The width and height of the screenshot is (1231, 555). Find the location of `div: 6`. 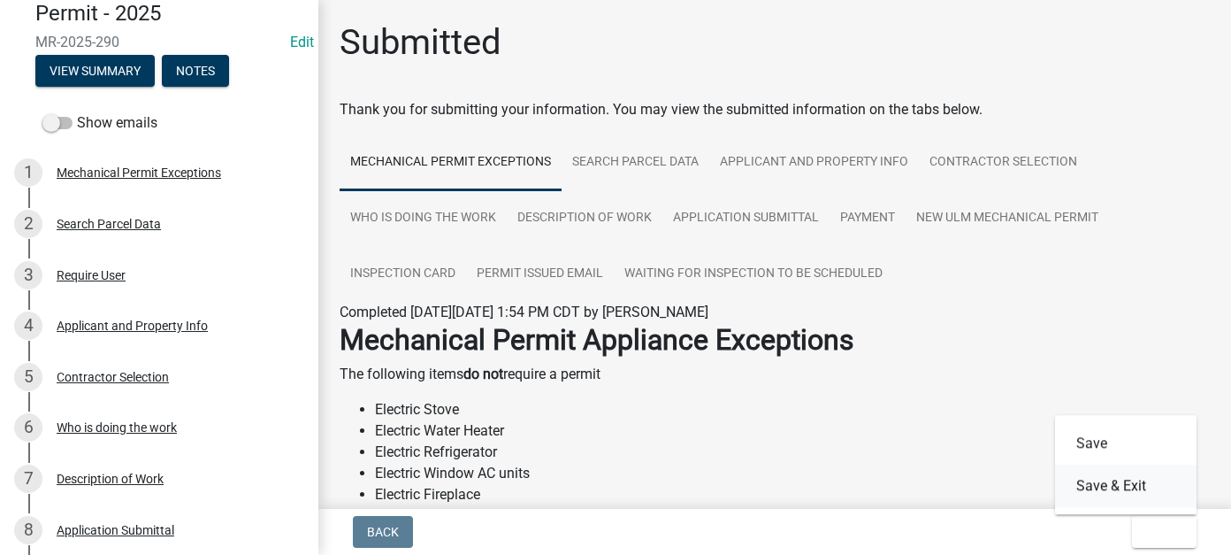

div: 6 is located at coordinates (28, 427).